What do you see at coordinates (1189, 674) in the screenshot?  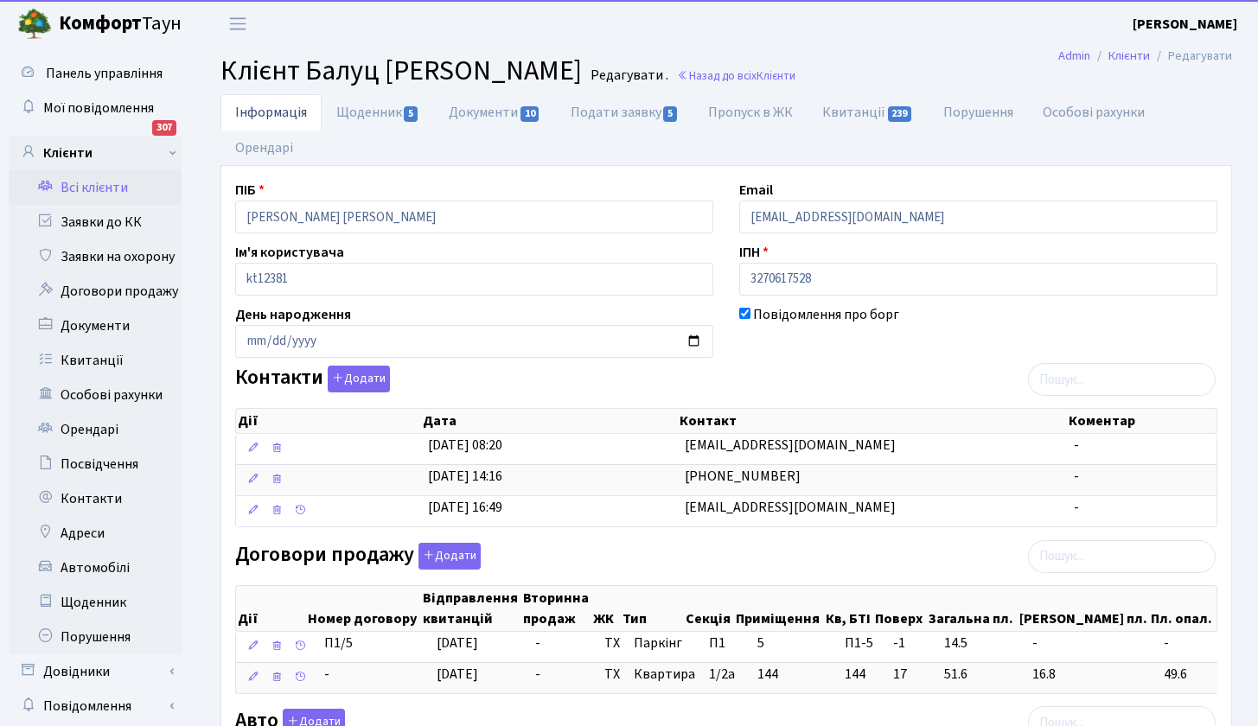 I see `span: 49.6` at bounding box center [1189, 674].